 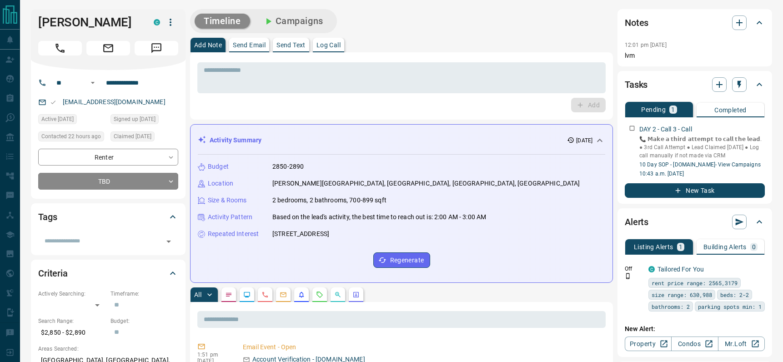 I want to click on div: TBD, so click(x=108, y=181).